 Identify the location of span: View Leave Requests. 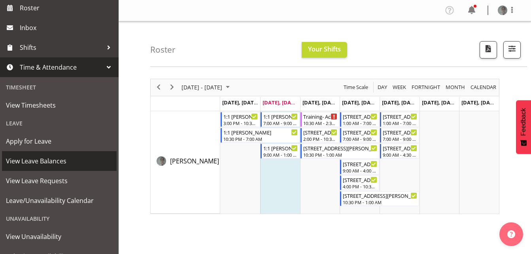
(59, 181).